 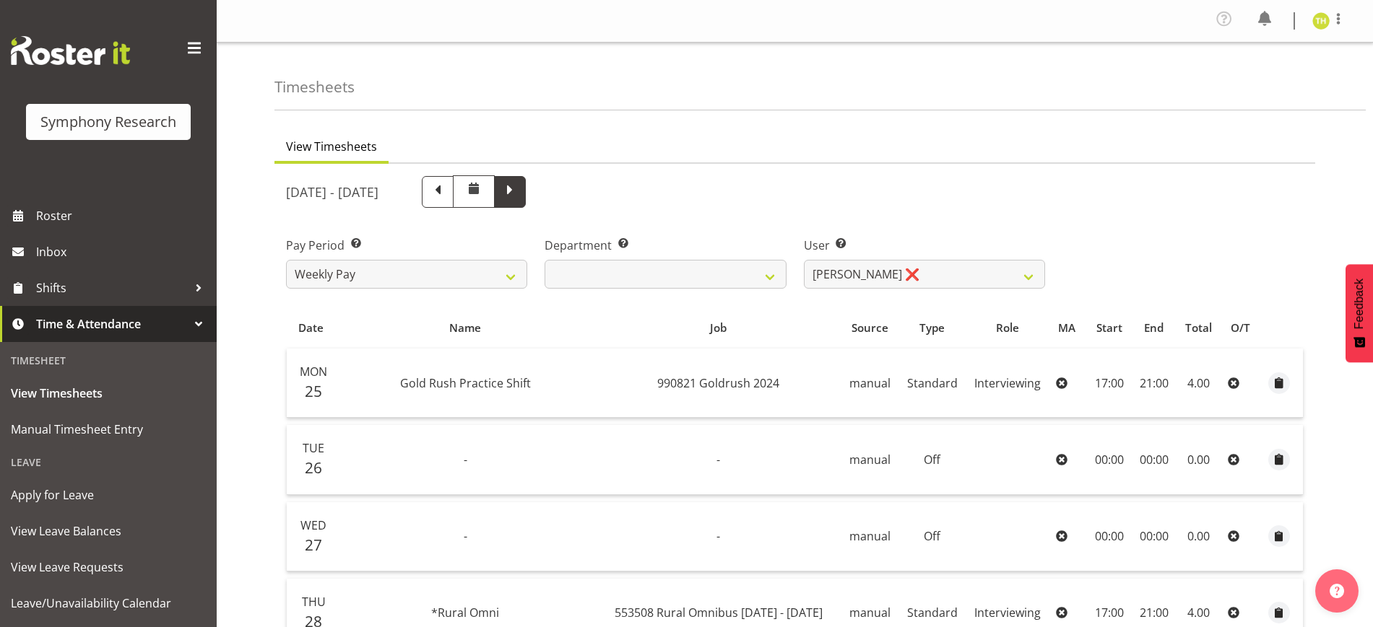 What do you see at coordinates (1108, 328) in the screenshot?
I see `div: Start` at bounding box center [1108, 328].